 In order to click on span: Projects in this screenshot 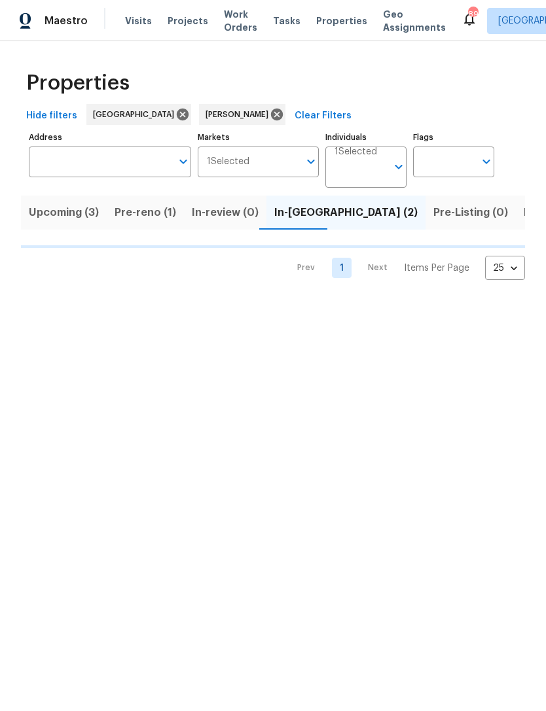, I will do `click(188, 21)`.